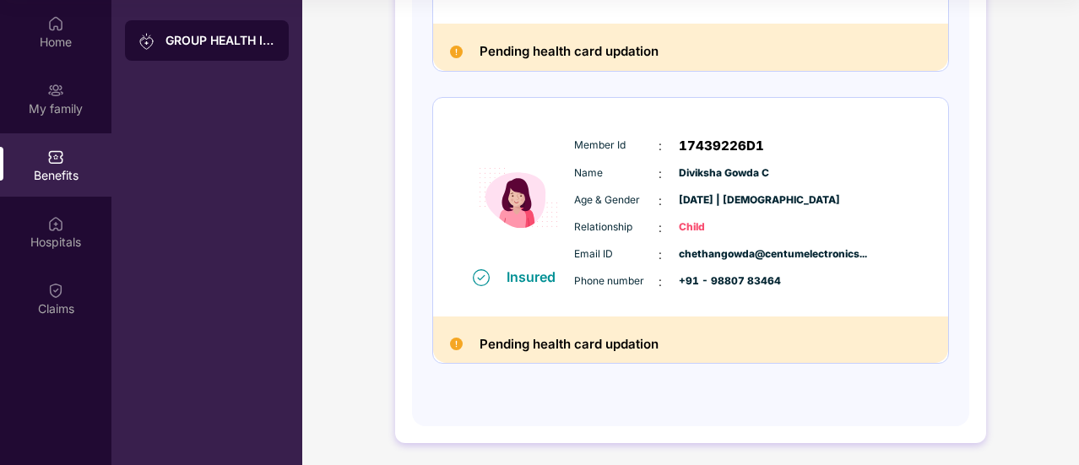  Describe the element at coordinates (56, 224) in the screenshot. I see `img: svg+xml;base64,PHN2ZyBpZD0iSG9zcGl0YWxzIiB4bWxucz0iaHR0cDovL3d3dy53My5vcmcvMjAwMC9zdmciIHdpZHRoPS...` at that location.